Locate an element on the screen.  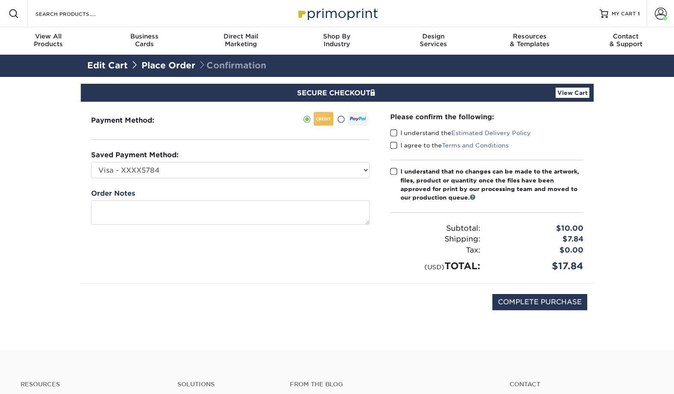
a: Contact is located at coordinates (581, 384).